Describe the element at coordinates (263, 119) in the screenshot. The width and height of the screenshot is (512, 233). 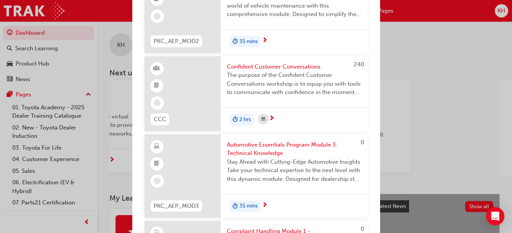
I see `span: calendar-icon` at that location.